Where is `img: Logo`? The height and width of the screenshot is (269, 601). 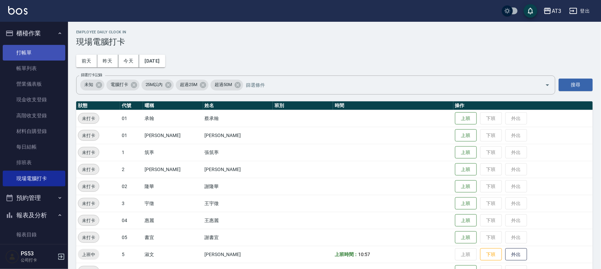
img: Logo is located at coordinates (18, 10).